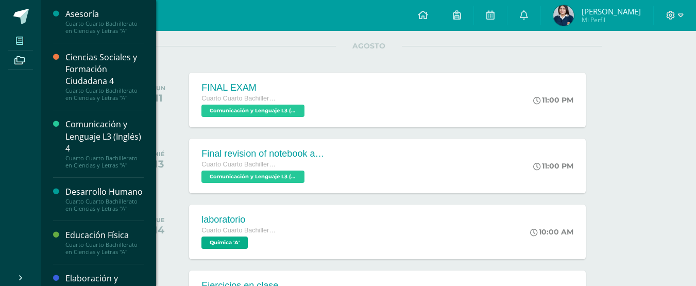  Describe the element at coordinates (105, 14) in the screenshot. I see `div: Asesoría` at that location.